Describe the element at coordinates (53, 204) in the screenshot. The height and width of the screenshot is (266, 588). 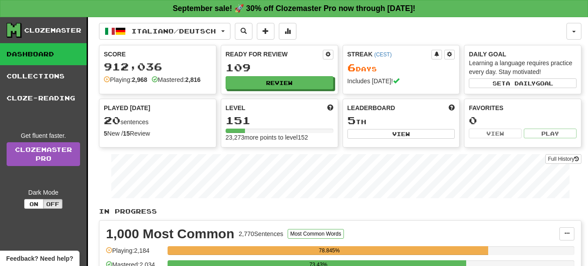
I see `button: Off` at that location.